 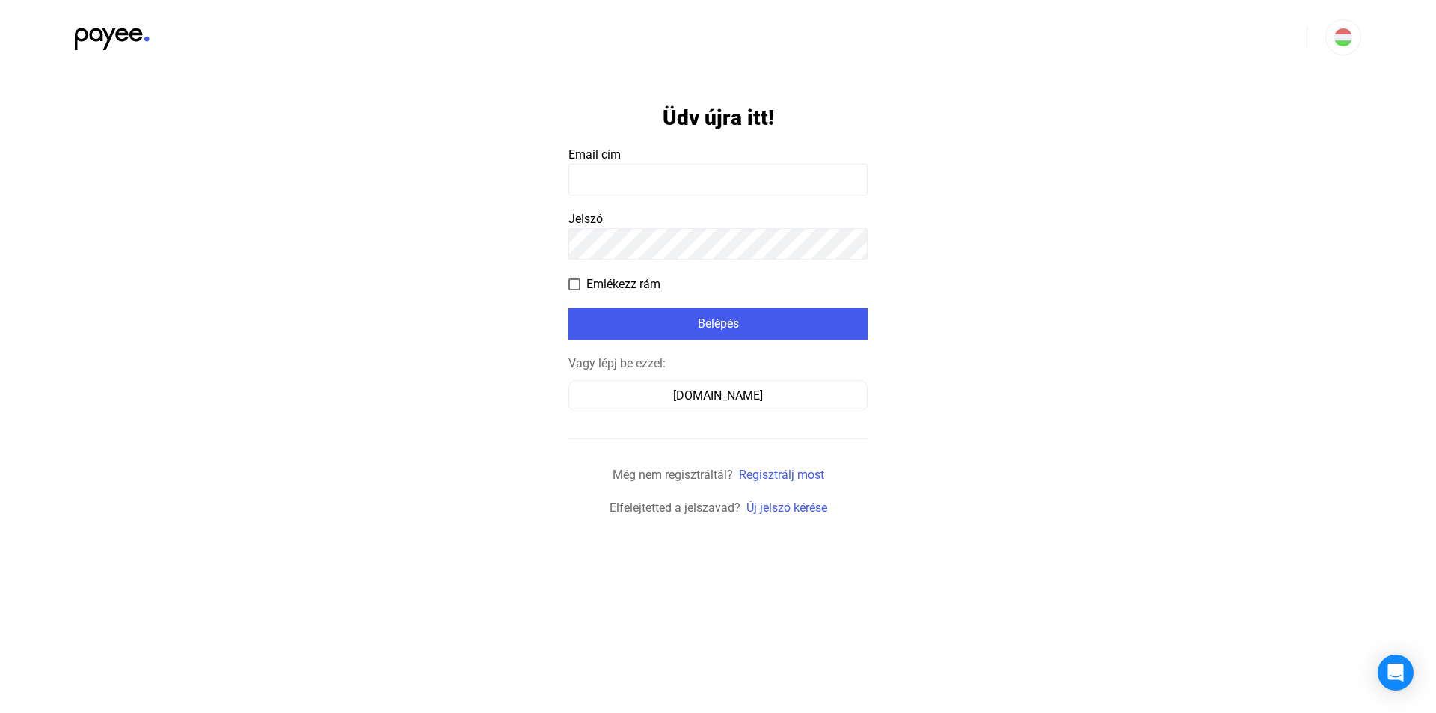 What do you see at coordinates (1343, 37) in the screenshot?
I see `img: HU` at bounding box center [1343, 37].